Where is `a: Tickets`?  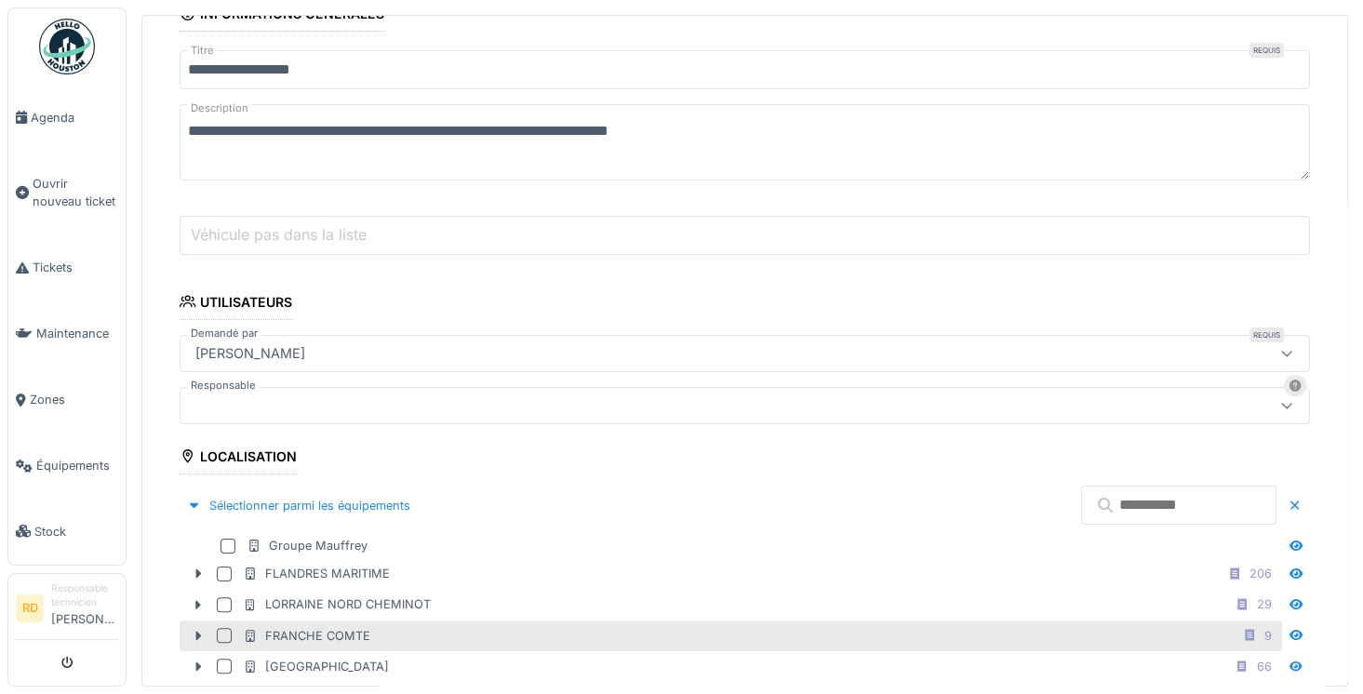
a: Tickets is located at coordinates (67, 267).